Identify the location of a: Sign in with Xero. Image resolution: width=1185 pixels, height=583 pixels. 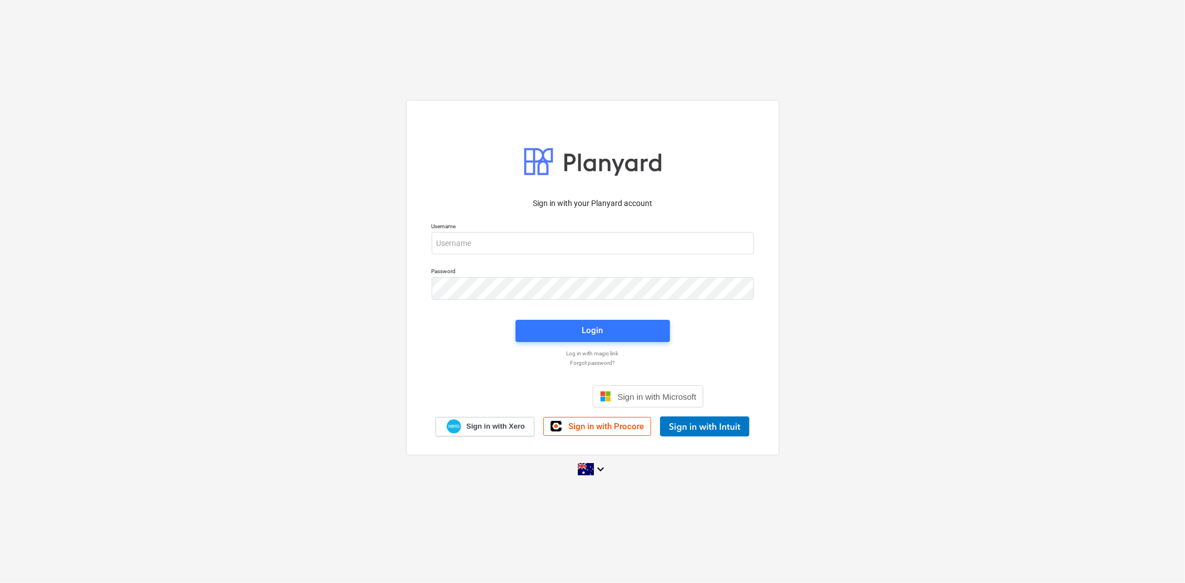
(485, 427).